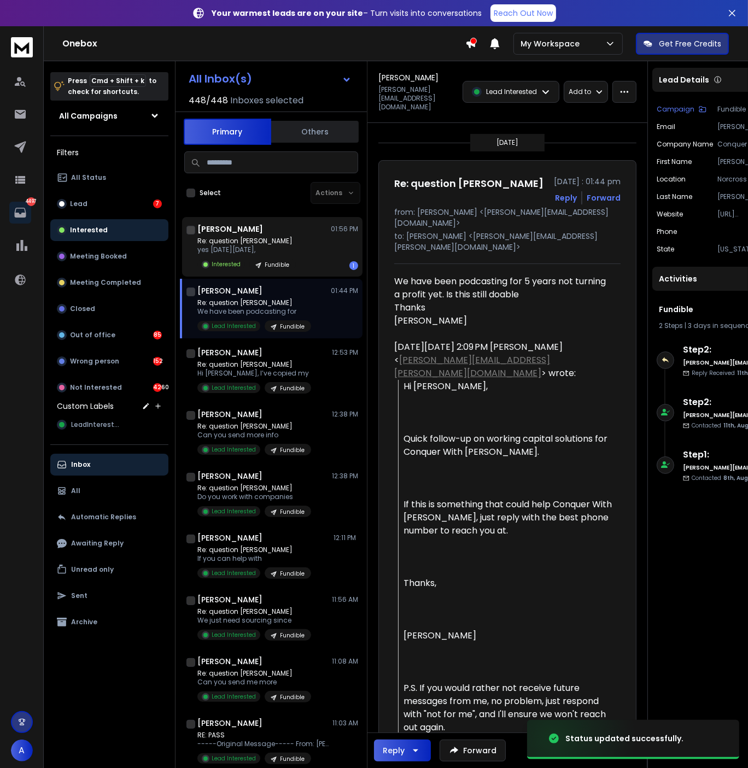 This screenshot has height=768, width=748. I want to click on p: Lead, so click(79, 204).